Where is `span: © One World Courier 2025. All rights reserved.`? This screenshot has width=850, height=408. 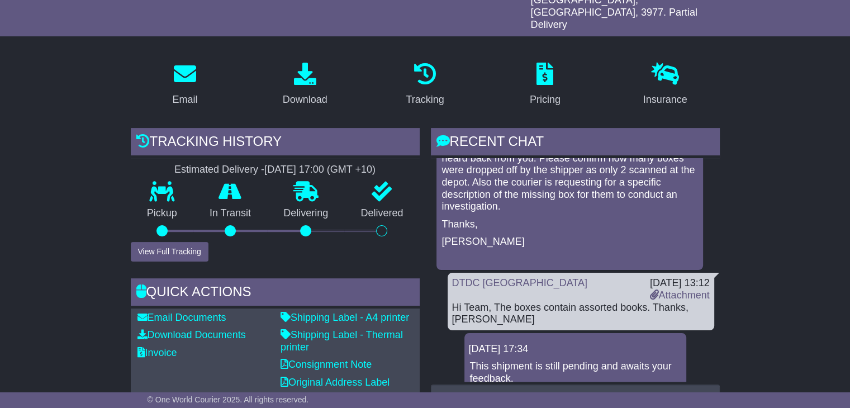 span: © One World Courier 2025. All rights reserved. is located at coordinates (228, 399).